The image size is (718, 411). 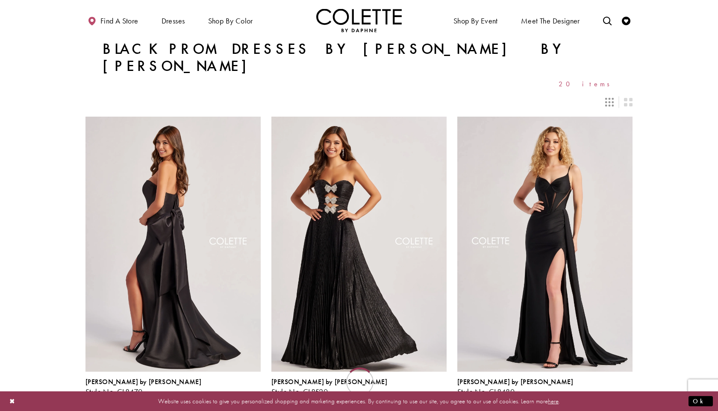 What do you see at coordinates (628, 102) in the screenshot?
I see `span: Switch layout to 2 columns` at bounding box center [628, 102].